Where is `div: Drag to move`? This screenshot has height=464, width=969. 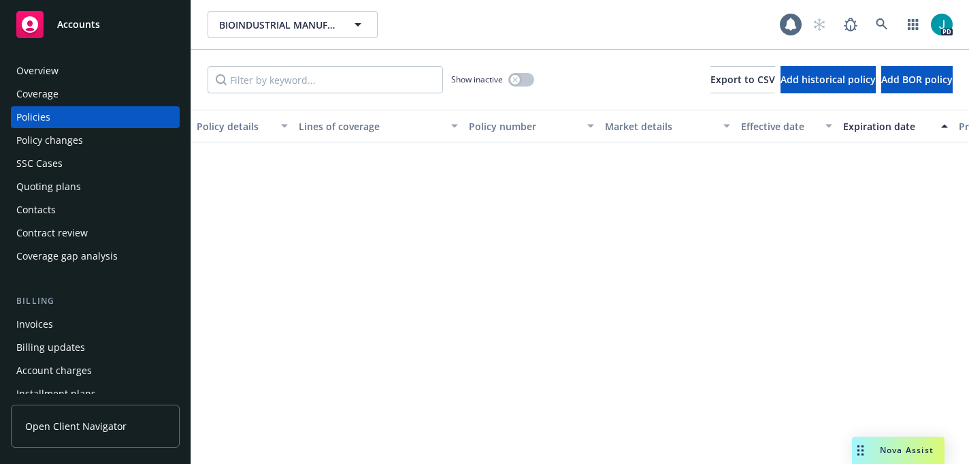 div: Drag to move is located at coordinates (860, 450).